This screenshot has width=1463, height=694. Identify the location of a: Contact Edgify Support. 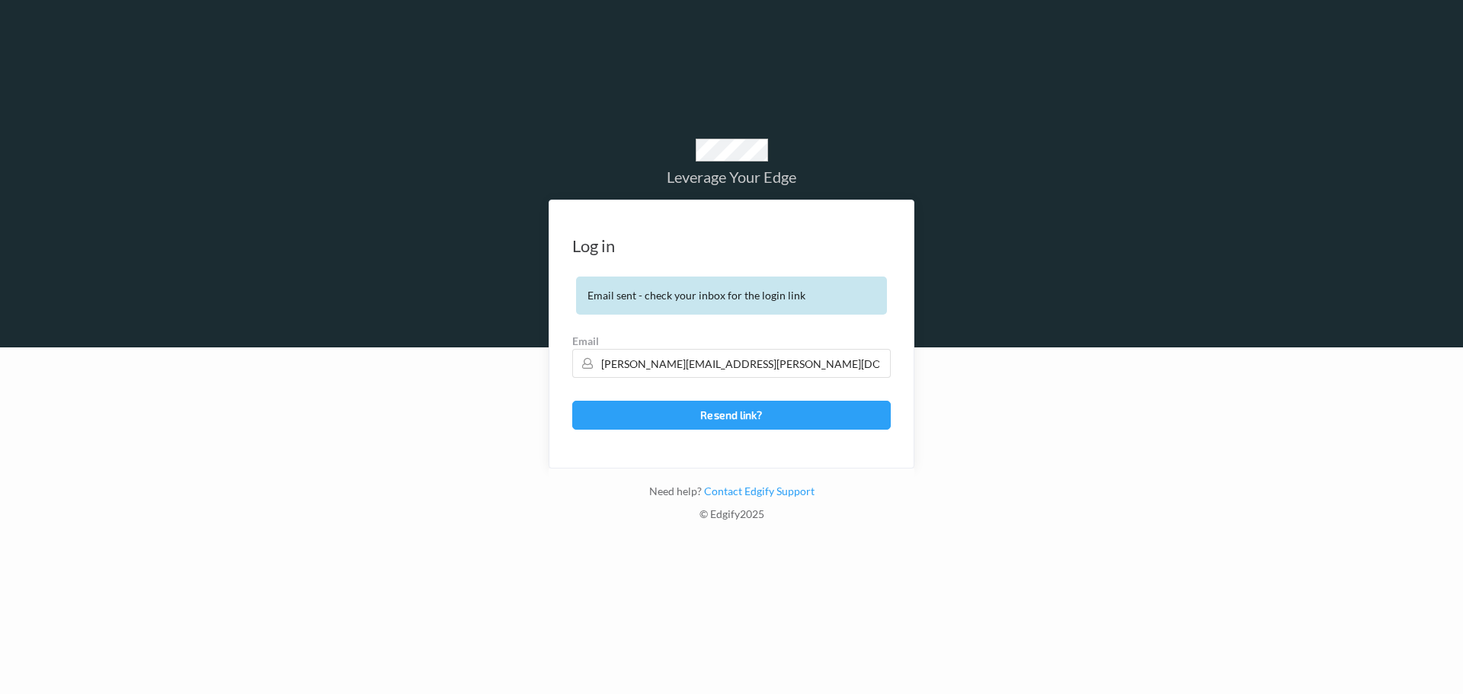
(758, 491).